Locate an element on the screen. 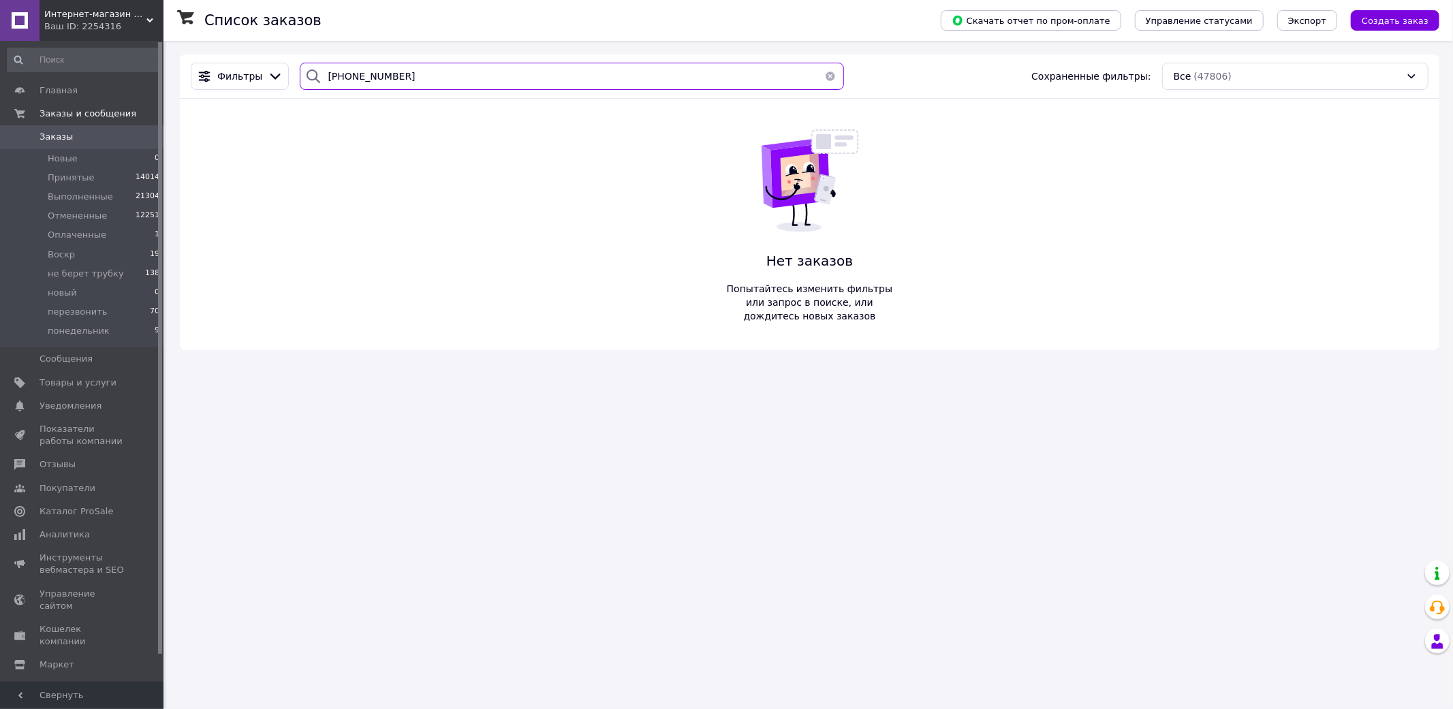 This screenshot has height=709, width=1453. span: Создать заказ is located at coordinates (1395, 20).